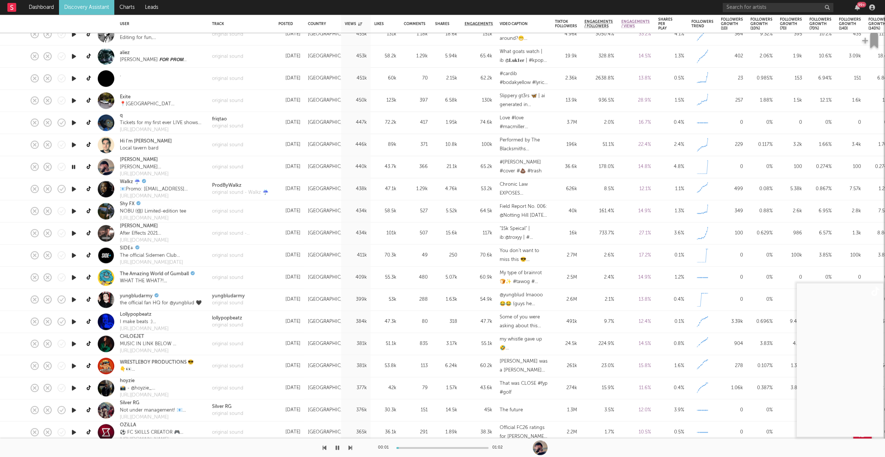  I want to click on div: 27.1 %, so click(636, 233).